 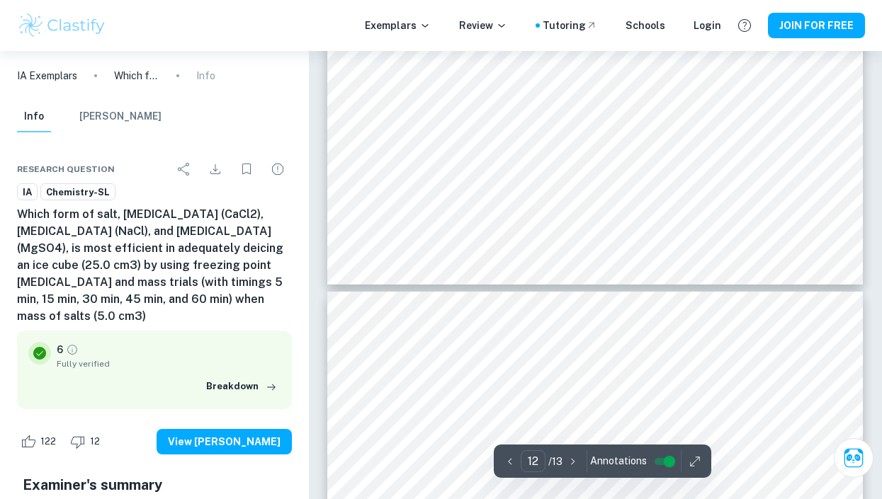 What do you see at coordinates (34, 117) in the screenshot?
I see `button: Info` at bounding box center [34, 117].